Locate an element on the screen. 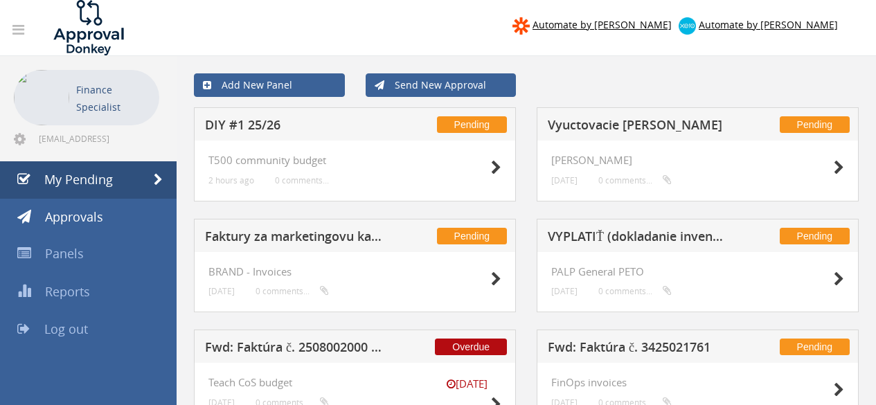 The height and width of the screenshot is (405, 876). a: Send New Approval is located at coordinates (441, 85).